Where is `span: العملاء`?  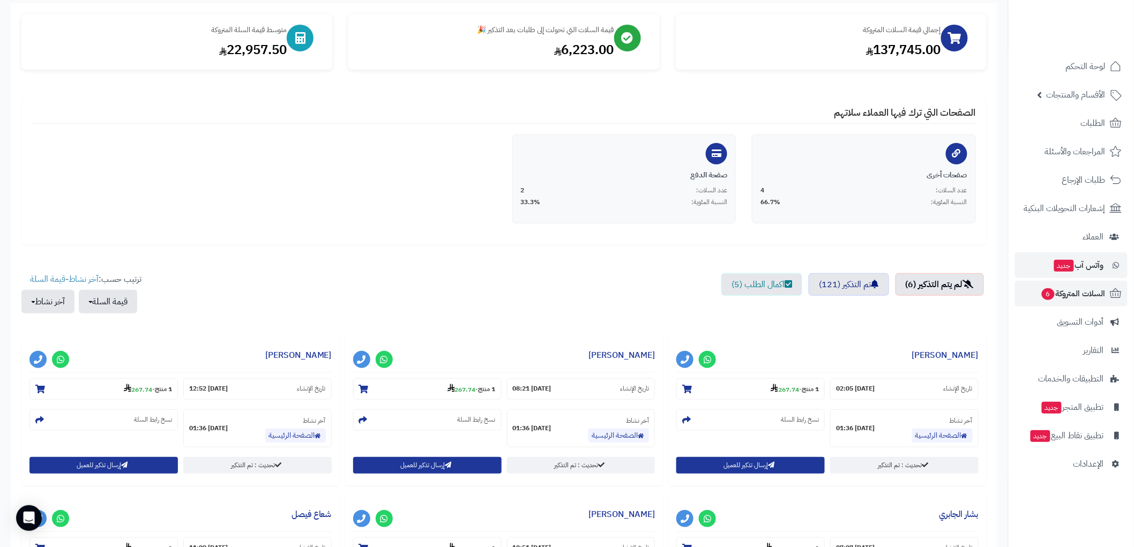 span: العملاء is located at coordinates (1093, 237).